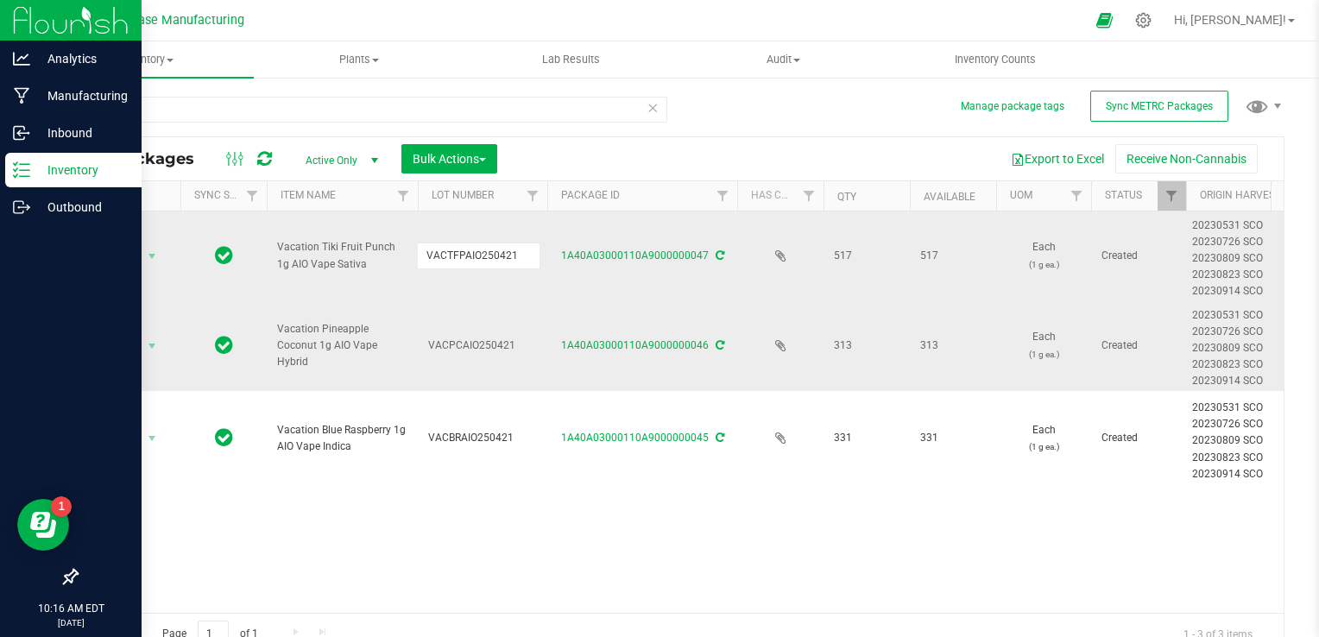 The image size is (1319, 637). What do you see at coordinates (22, 59) in the screenshot?
I see `inline-svg: Analytics` at bounding box center [22, 59].